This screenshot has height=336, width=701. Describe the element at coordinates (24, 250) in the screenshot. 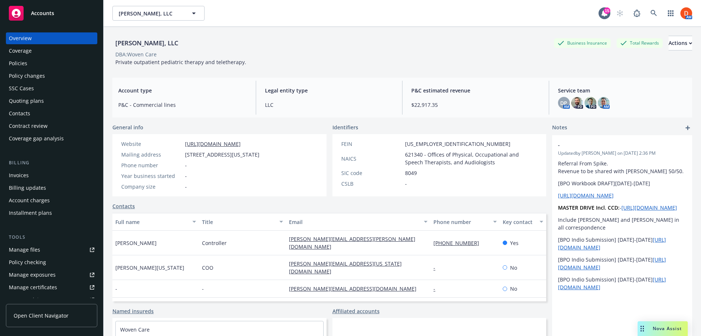

I see `div: Manage files` at that location.